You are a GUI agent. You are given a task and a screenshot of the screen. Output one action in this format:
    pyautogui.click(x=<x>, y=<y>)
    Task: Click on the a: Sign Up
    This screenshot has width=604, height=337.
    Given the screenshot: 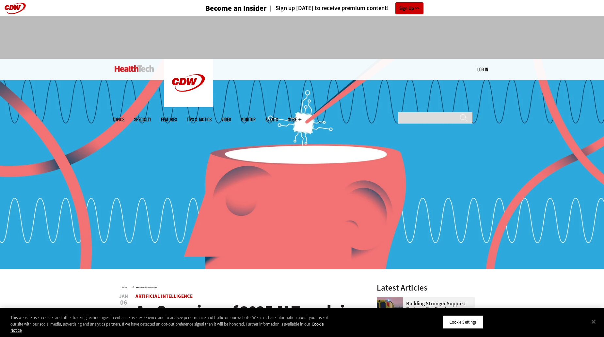 What is the action you would take?
    pyautogui.click(x=410, y=8)
    